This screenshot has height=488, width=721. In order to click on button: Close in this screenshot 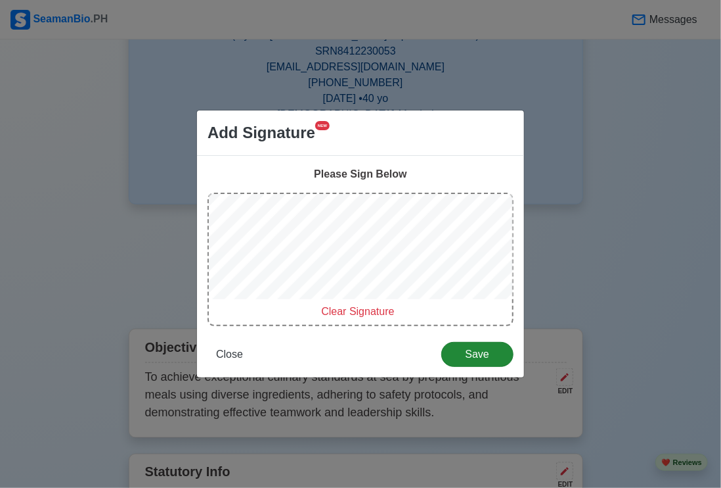, I will do `click(229, 354)`.